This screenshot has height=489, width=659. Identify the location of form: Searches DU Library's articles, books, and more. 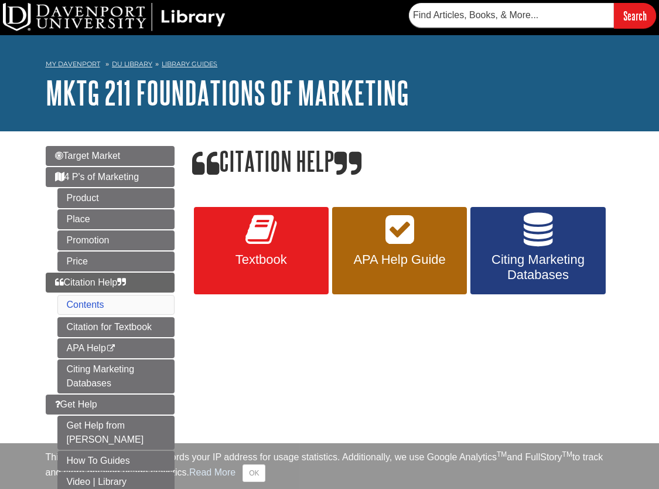
(533, 15).